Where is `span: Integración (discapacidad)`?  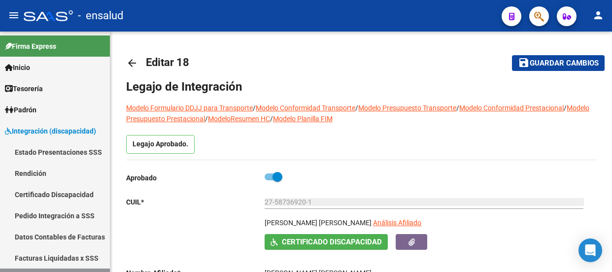 span: Integración (discapacidad) is located at coordinates (50, 131).